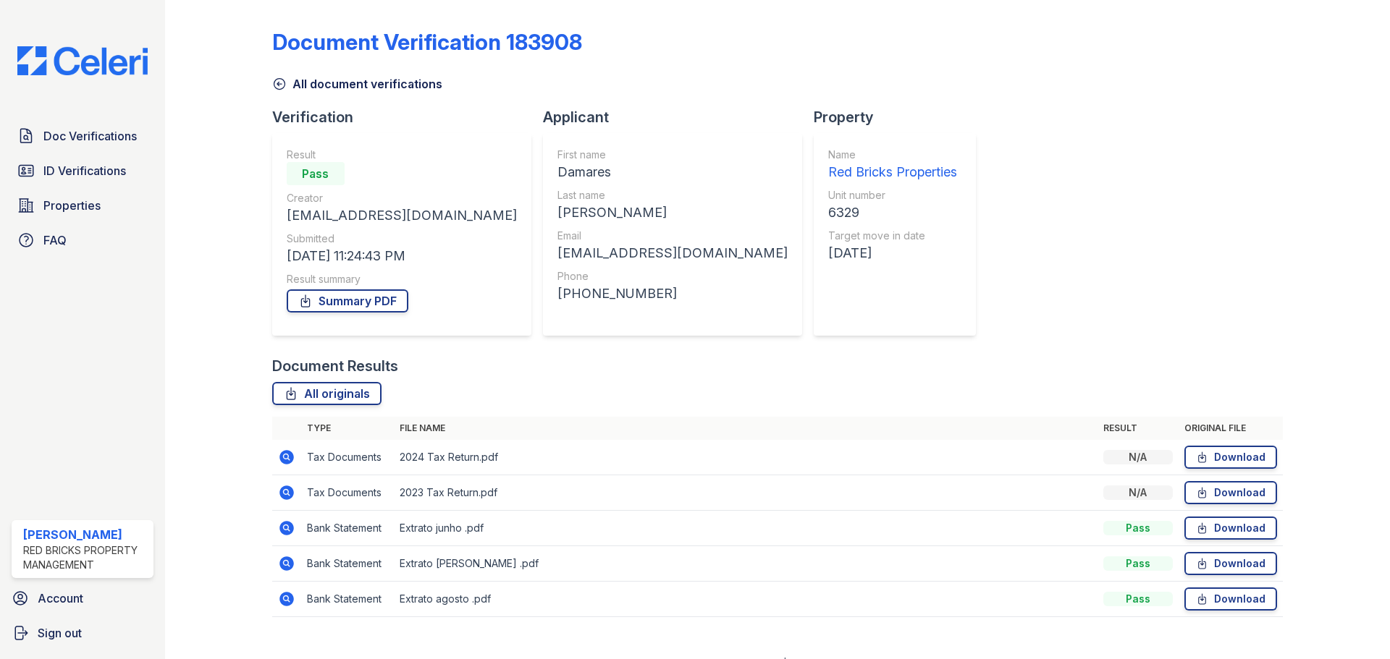 The image size is (1390, 659). Describe the element at coordinates (893, 213) in the screenshot. I see `div: 6329` at that location.